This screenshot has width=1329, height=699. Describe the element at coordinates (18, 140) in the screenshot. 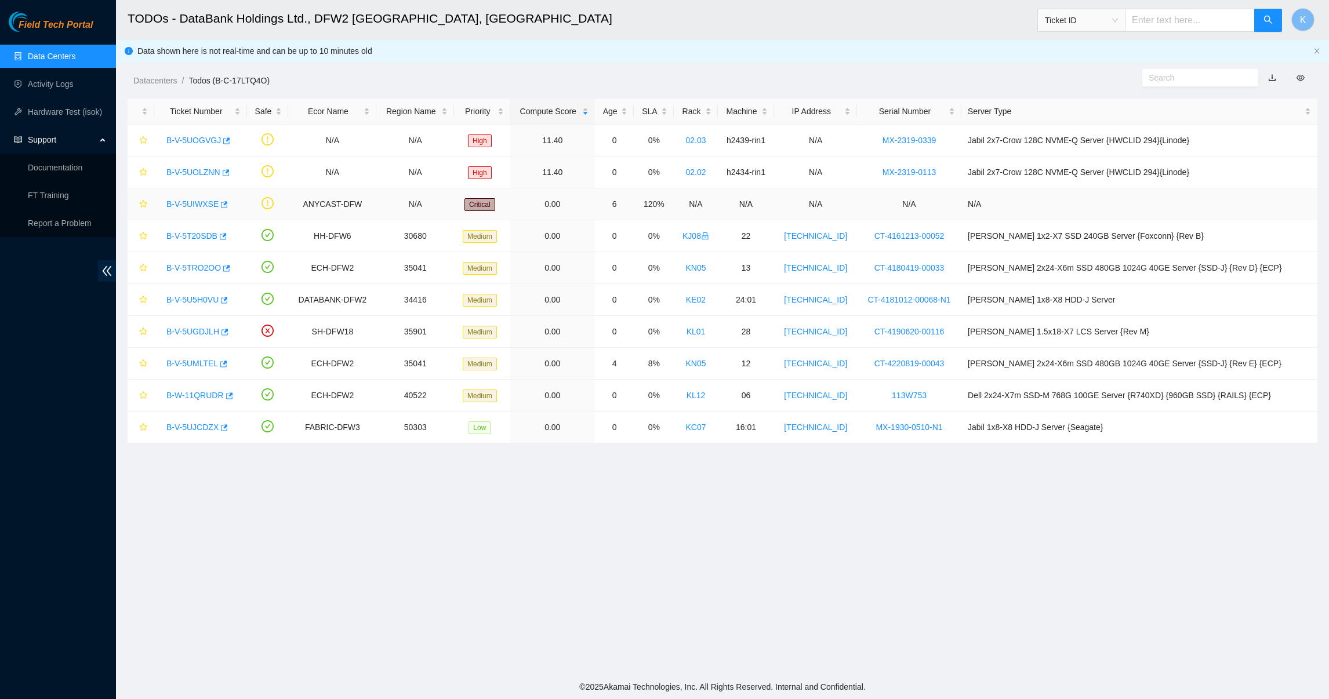

I see `span: read` at that location.